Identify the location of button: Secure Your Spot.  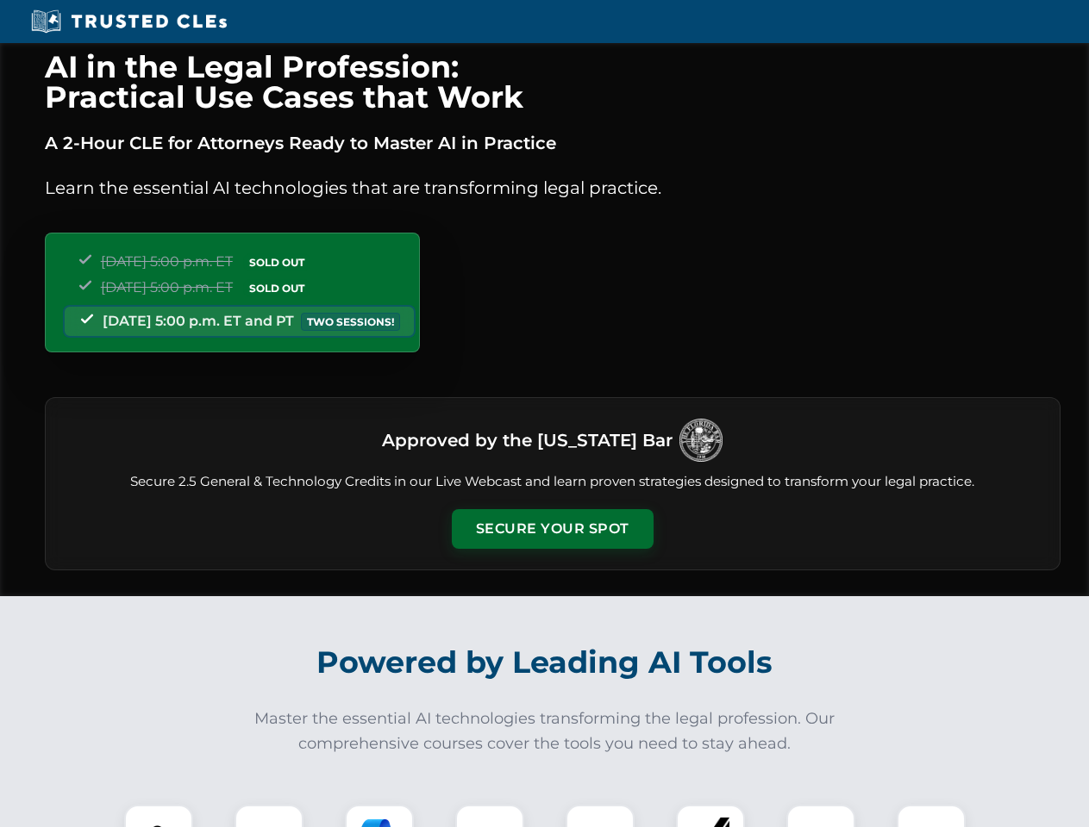
(553, 529).